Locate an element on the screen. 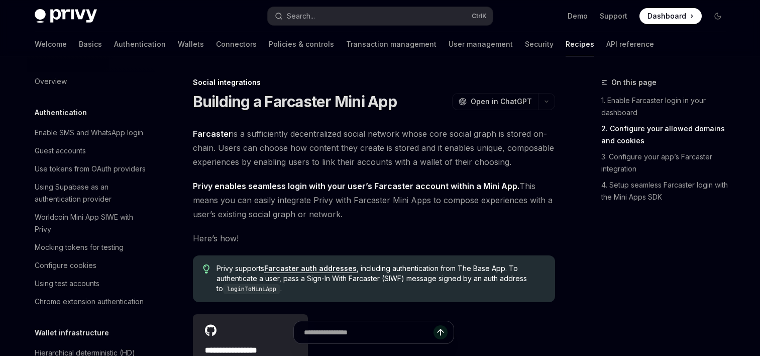 This screenshot has height=356, width=760. div: Social integrations is located at coordinates (374, 82).